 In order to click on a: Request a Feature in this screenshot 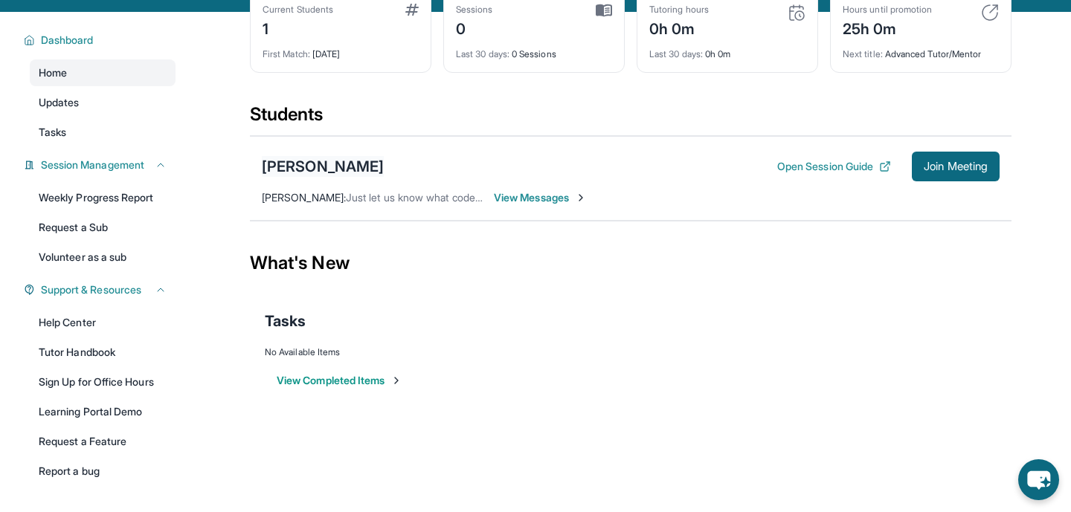, I will do `click(103, 442)`.